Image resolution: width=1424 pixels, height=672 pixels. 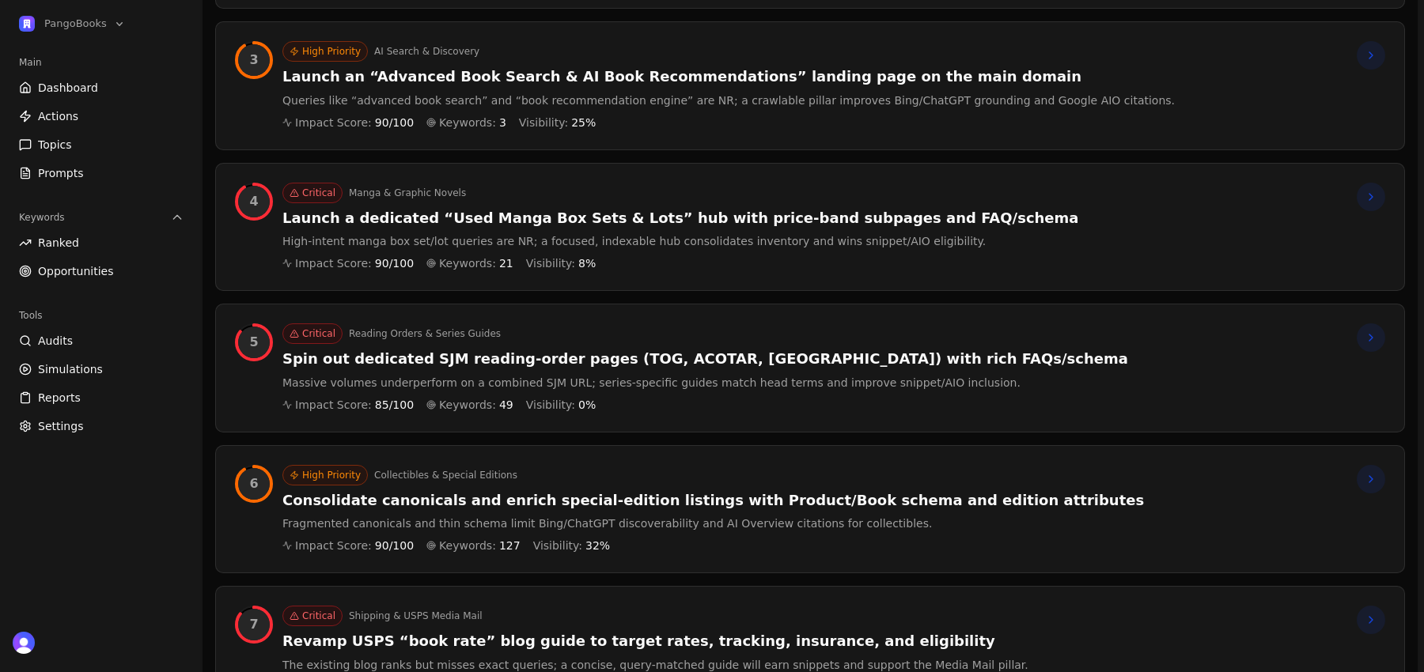 What do you see at coordinates (426, 51) in the screenshot?
I see `button: AI Search & Discovery` at bounding box center [426, 51].